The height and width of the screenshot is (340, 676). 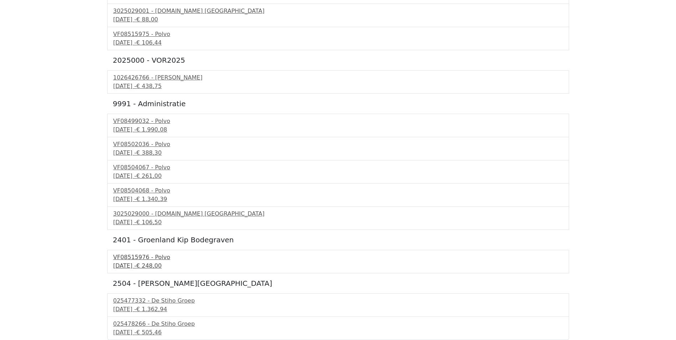 I want to click on span: € 106,44, so click(x=149, y=42).